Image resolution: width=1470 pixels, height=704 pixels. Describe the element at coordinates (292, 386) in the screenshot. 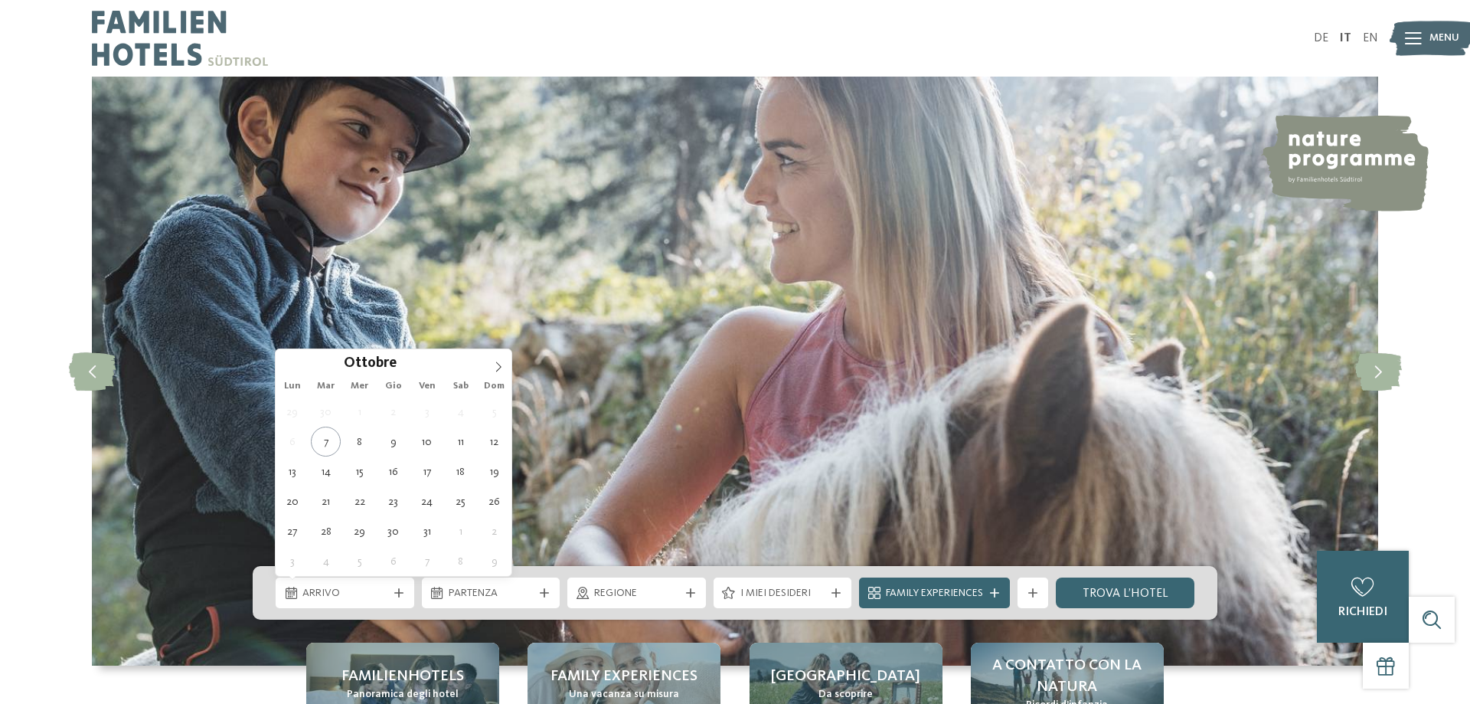

I see `span: Lun` at that location.